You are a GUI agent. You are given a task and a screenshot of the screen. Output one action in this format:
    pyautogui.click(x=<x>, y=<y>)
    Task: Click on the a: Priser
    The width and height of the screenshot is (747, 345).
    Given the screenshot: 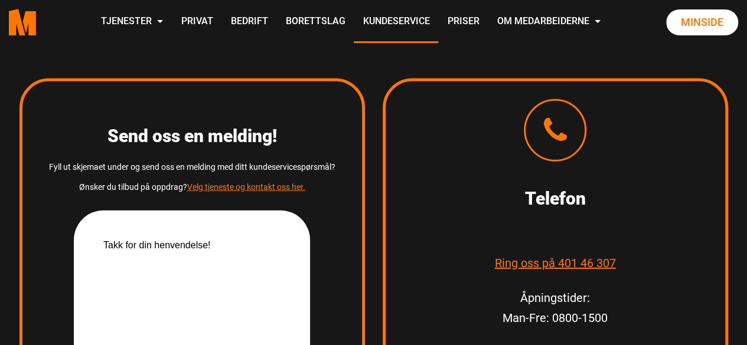 What is the action you would take?
    pyautogui.click(x=463, y=22)
    